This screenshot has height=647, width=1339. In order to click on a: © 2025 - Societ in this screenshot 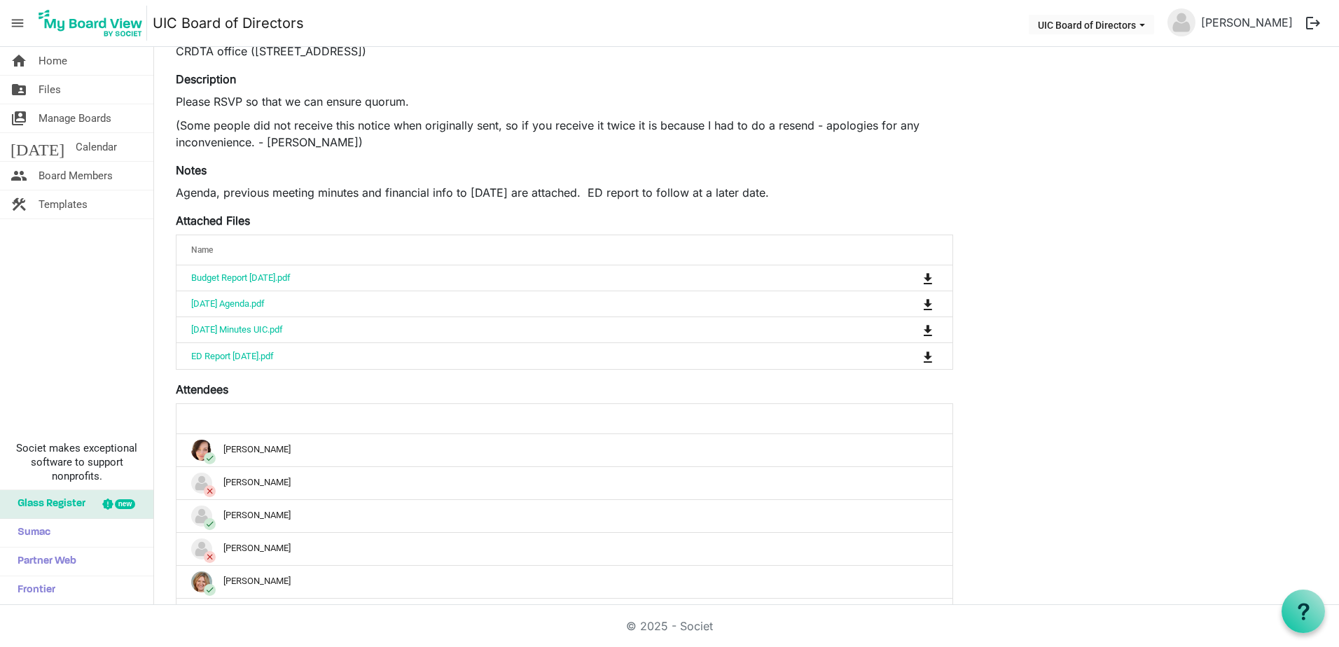, I will do `click(670, 626)`.